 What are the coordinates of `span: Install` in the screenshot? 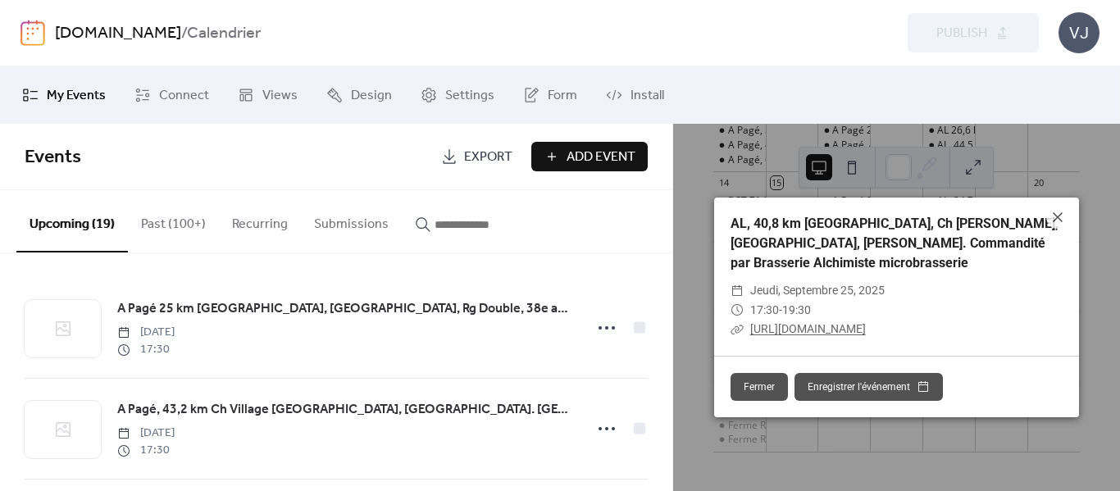 It's located at (647, 96).